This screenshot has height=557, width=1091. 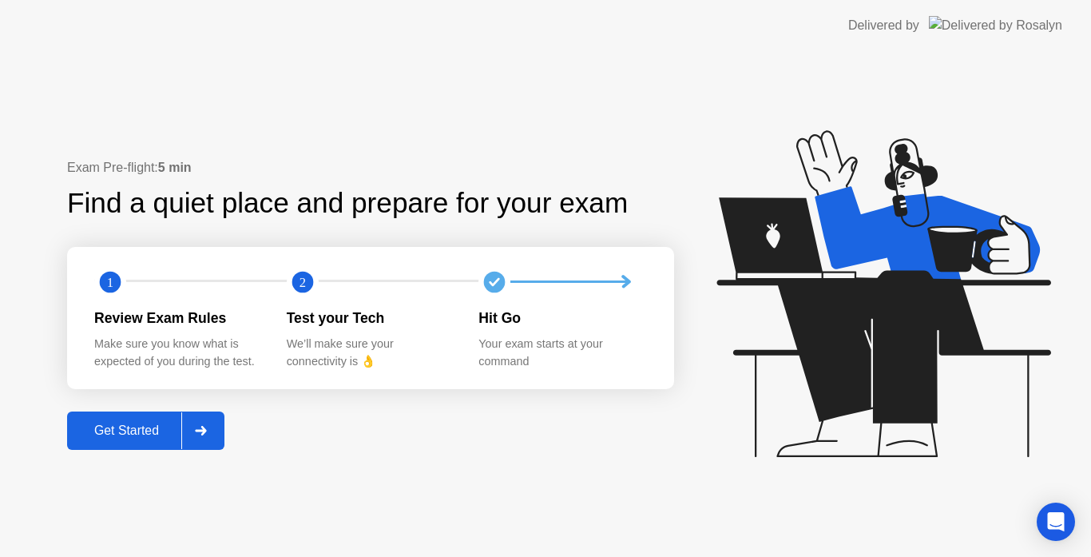 What do you see at coordinates (561, 318) in the screenshot?
I see `div: Hit Go` at bounding box center [561, 318].